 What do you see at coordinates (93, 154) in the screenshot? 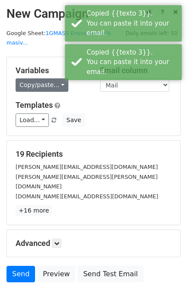
I see `h5: 19 Recipients` at bounding box center [93, 154].